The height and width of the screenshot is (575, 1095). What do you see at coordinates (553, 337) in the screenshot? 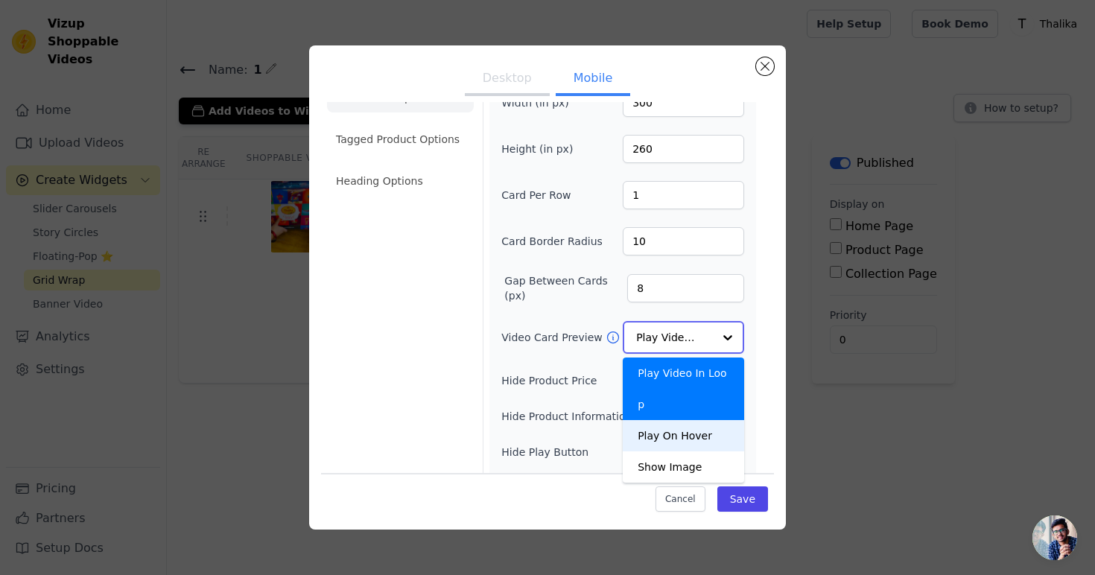
I see `label: Video Card Preview` at bounding box center [553, 337].